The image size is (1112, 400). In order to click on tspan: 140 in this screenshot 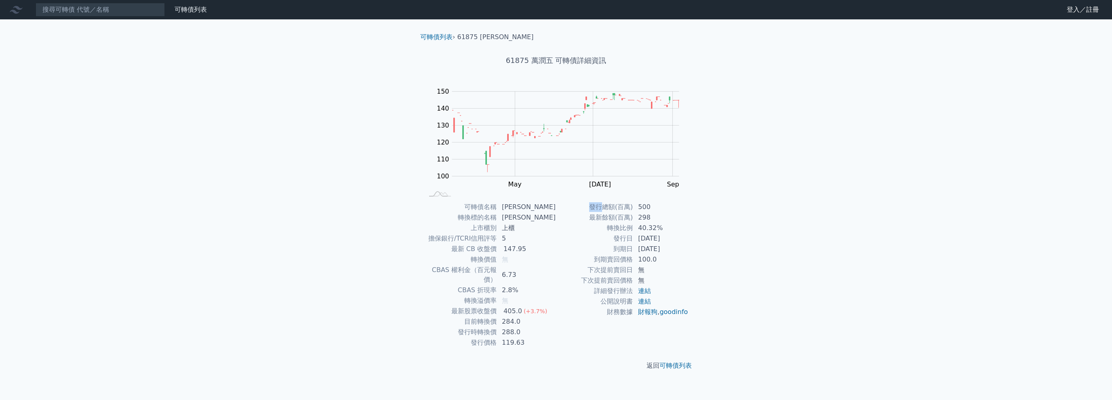, I will do `click(443, 108)`.